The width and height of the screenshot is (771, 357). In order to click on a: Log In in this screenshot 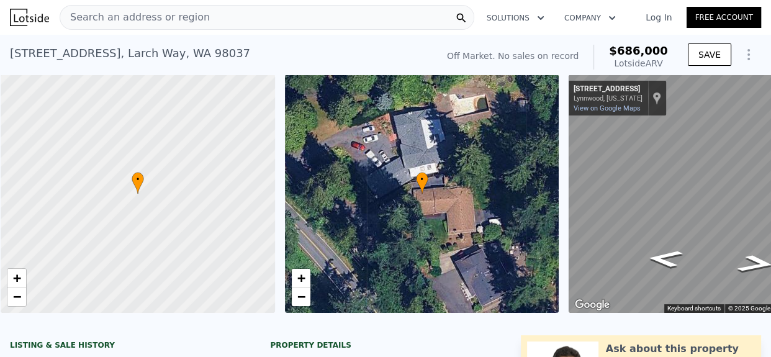, I will do `click(659, 17)`.